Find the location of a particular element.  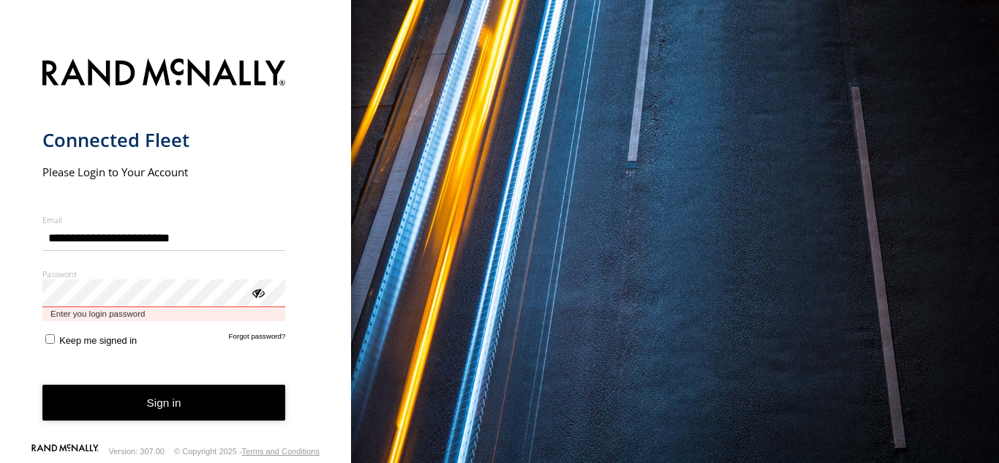

a: Visit our Website is located at coordinates (65, 451).